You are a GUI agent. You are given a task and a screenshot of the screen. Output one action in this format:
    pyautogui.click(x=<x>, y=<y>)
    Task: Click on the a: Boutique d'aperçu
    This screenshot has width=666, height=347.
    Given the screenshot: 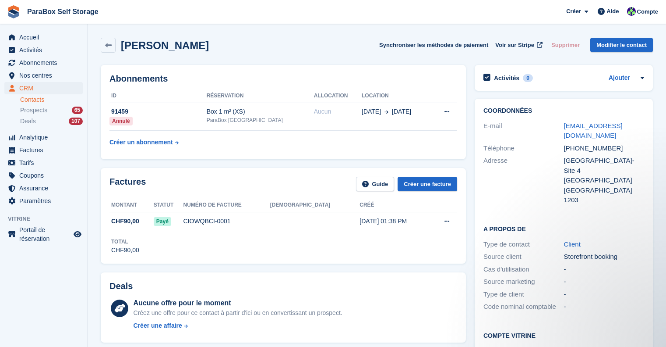 What is the action you would take?
    pyautogui.click(x=78, y=234)
    